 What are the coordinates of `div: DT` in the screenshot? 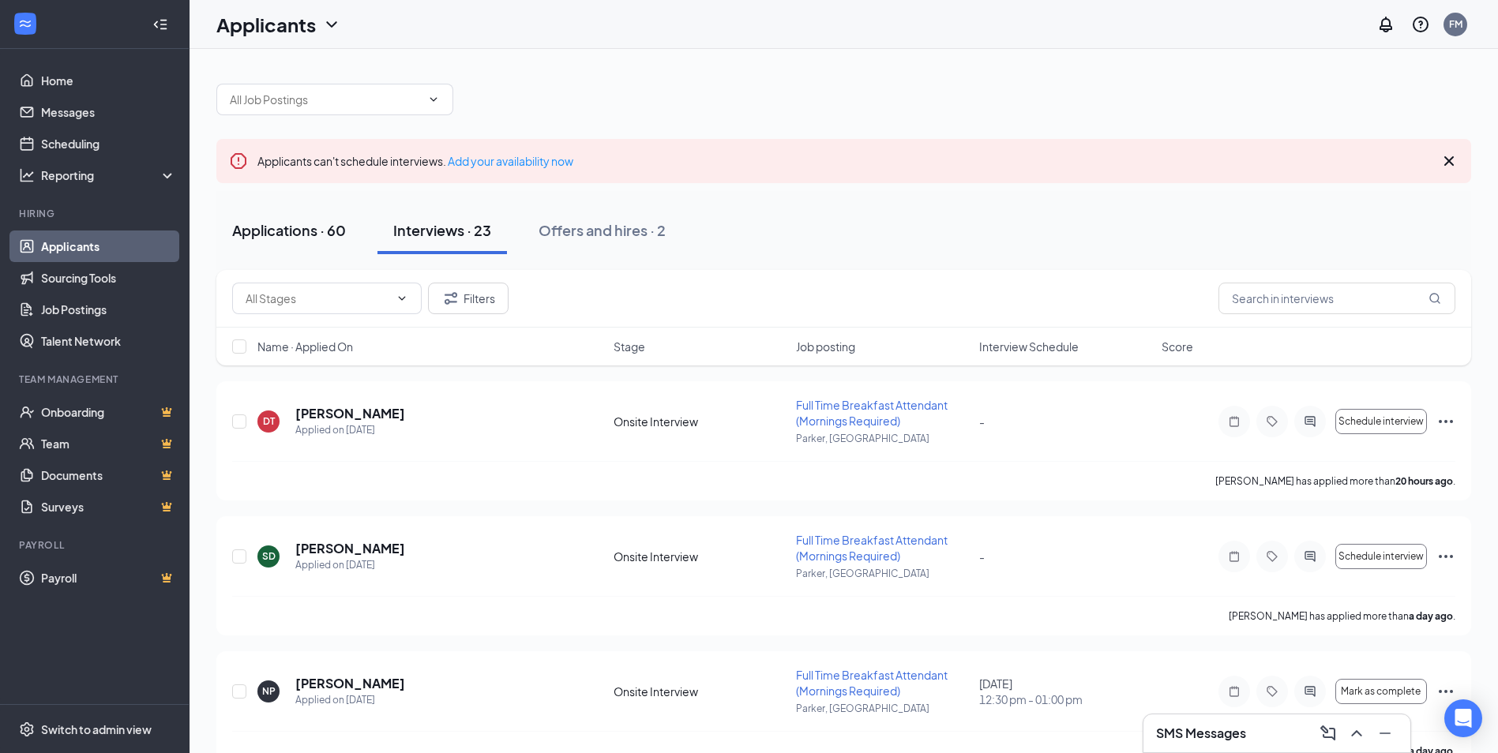 It's located at (269, 421).